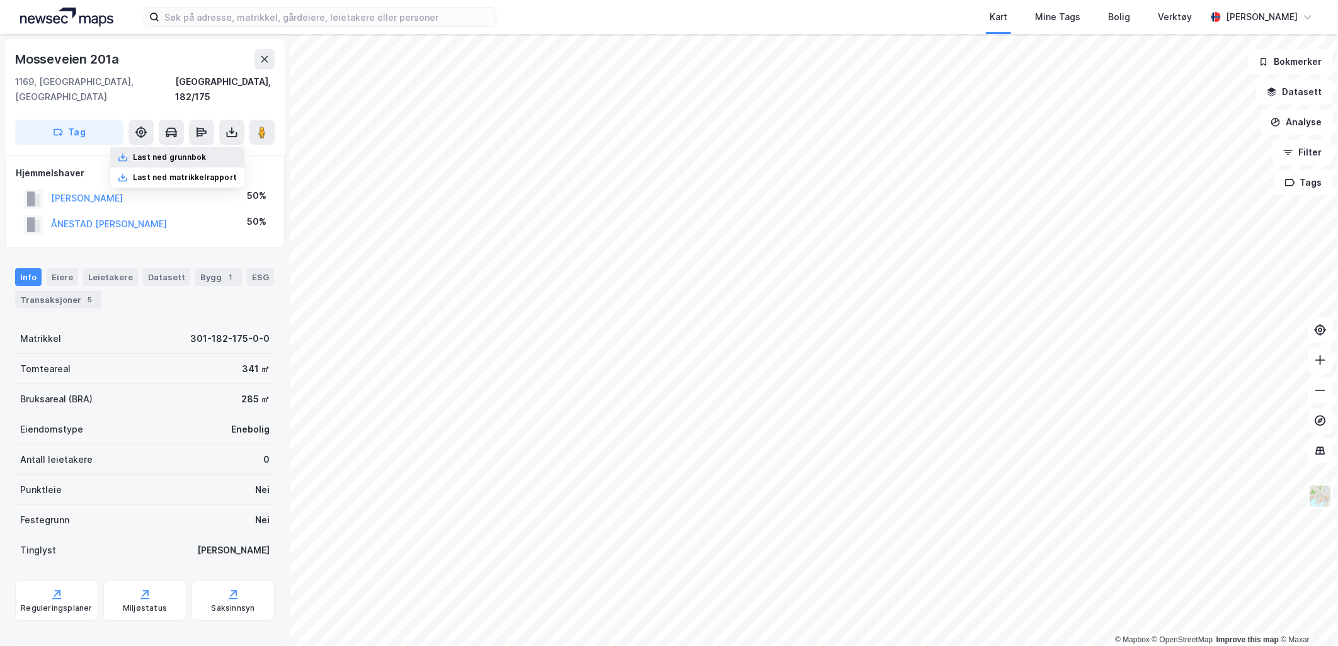  What do you see at coordinates (256, 369) in the screenshot?
I see `div: 341 ㎡` at bounding box center [256, 369].